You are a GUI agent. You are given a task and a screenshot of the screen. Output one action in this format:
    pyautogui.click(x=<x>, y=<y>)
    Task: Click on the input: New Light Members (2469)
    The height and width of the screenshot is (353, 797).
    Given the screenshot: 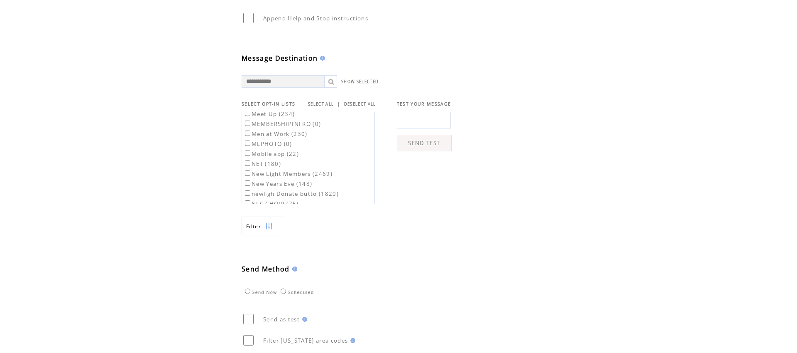 What is the action you would take?
    pyautogui.click(x=247, y=173)
    